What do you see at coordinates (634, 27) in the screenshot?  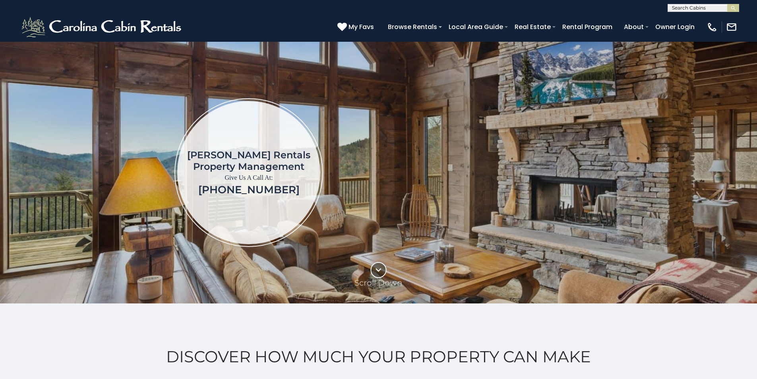 I see `a: About` at bounding box center [634, 27].